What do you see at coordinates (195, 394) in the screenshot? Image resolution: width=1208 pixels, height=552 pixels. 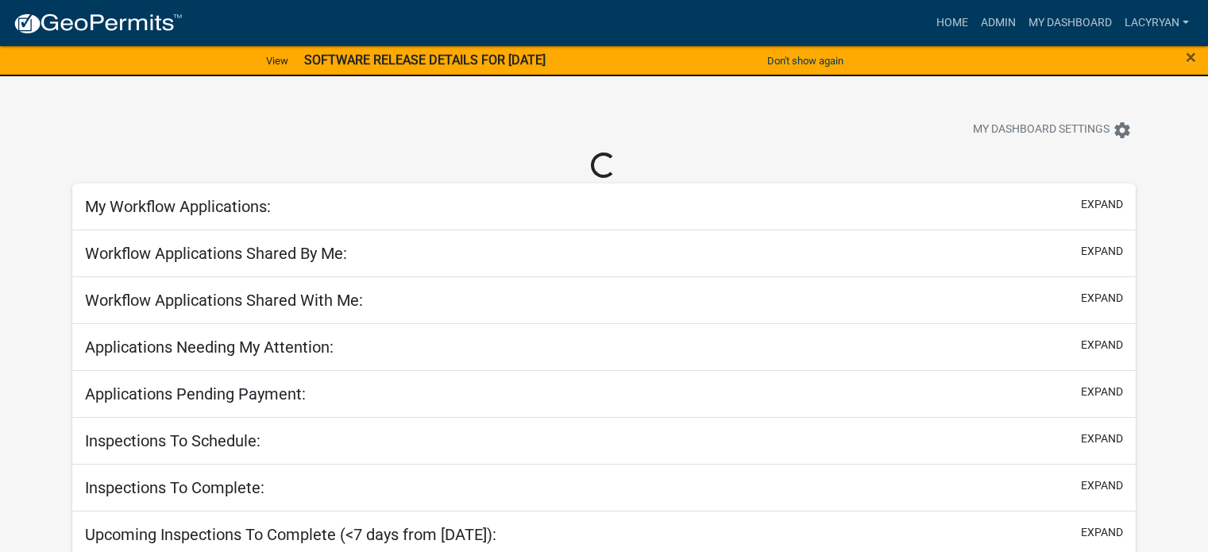 I see `h5: Applications Pending Payment:` at bounding box center [195, 394].